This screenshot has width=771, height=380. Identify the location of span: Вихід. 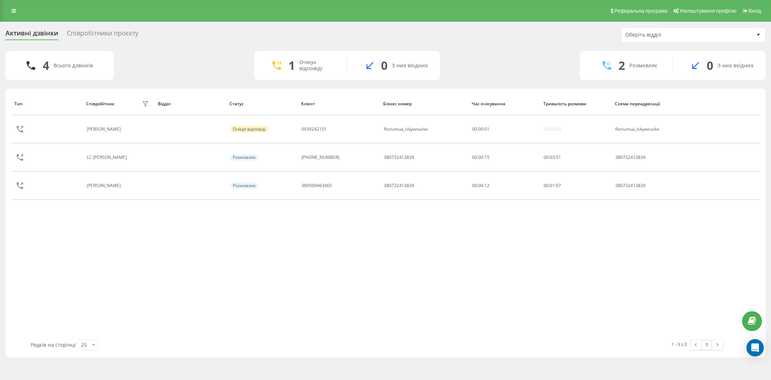
(755, 11).